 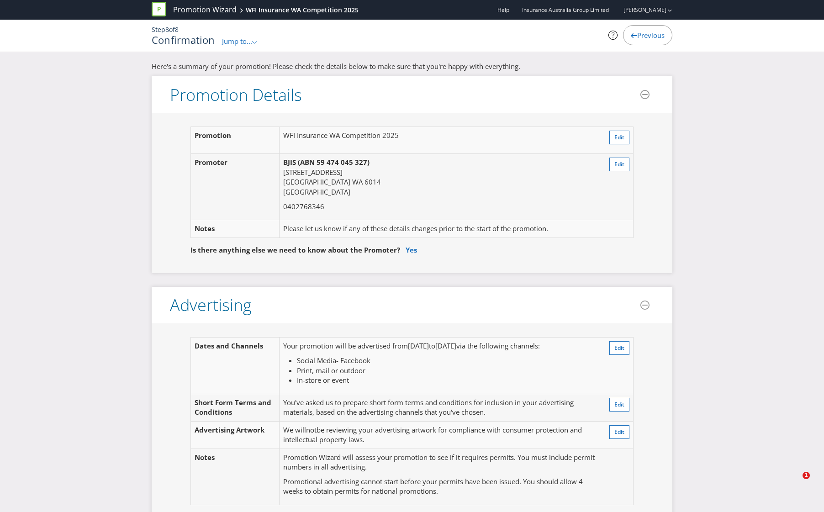 I want to click on span: - Facebook, so click(x=353, y=360).